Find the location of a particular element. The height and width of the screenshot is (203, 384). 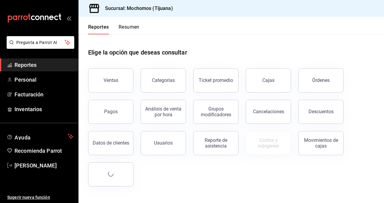

div: Ticket promedio is located at coordinates (216, 80).